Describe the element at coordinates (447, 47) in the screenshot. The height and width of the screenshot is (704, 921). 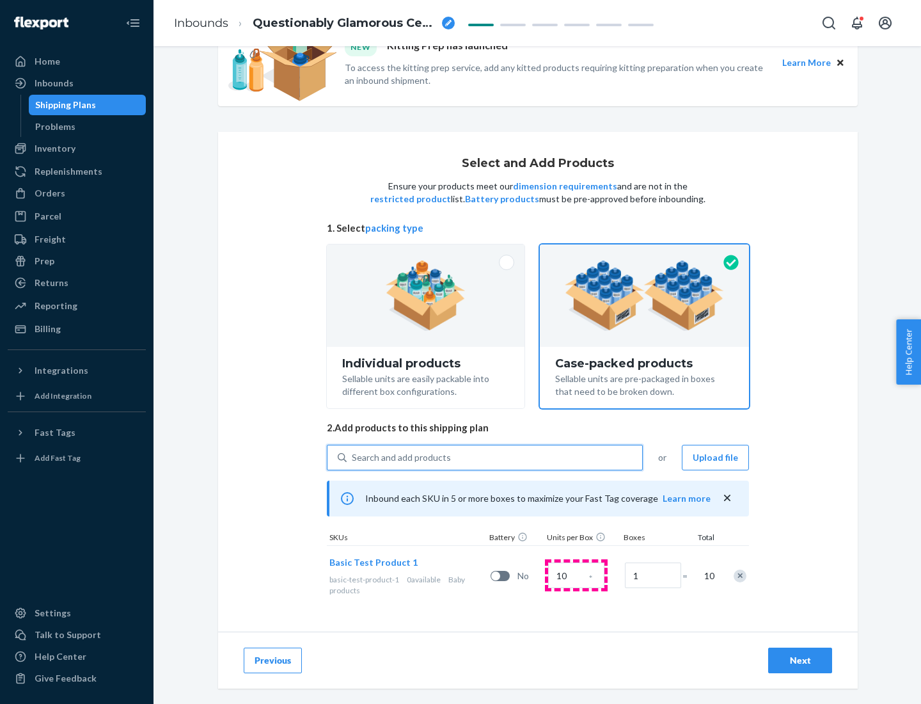
I see `p: Kitting Prep has launched` at that location.